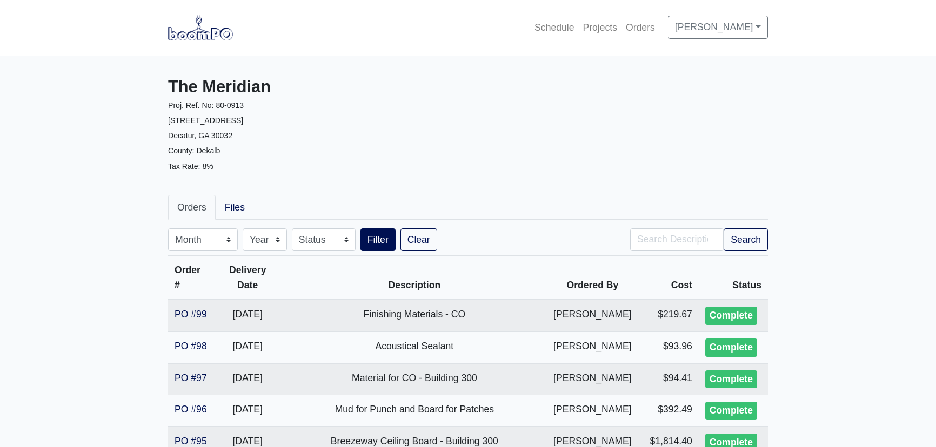 This screenshot has height=447, width=936. Describe the element at coordinates (668, 411) in the screenshot. I see `td: $392.49` at that location.